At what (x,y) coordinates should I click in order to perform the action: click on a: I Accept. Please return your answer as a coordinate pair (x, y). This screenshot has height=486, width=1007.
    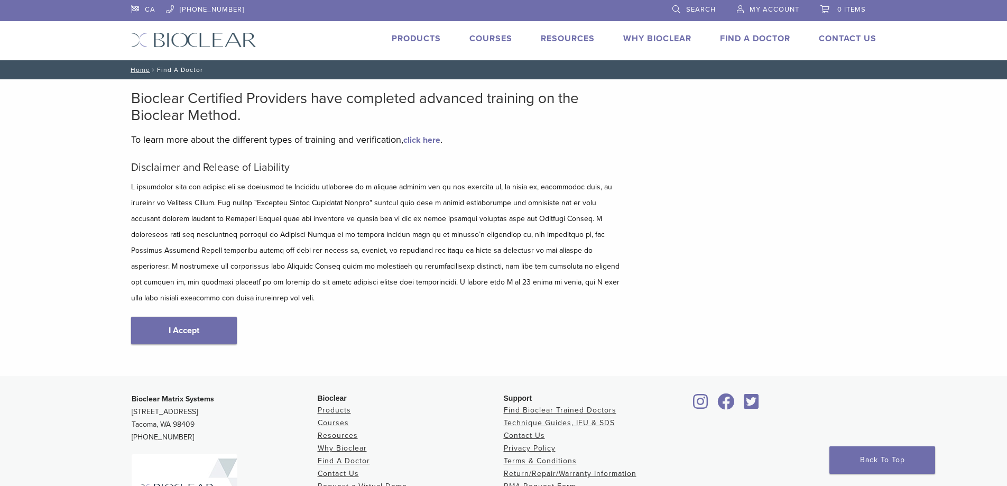
    Looking at the image, I should click on (184, 330).